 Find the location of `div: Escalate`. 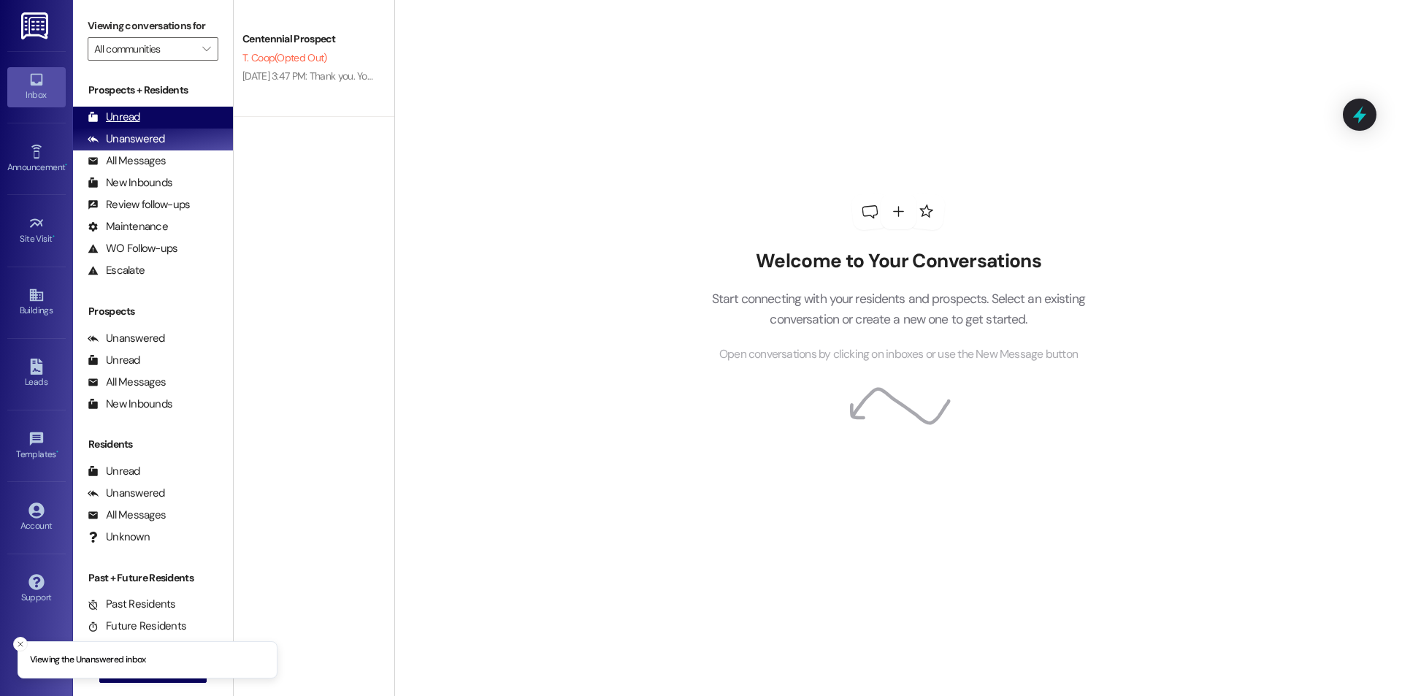

div: Escalate is located at coordinates (116, 270).